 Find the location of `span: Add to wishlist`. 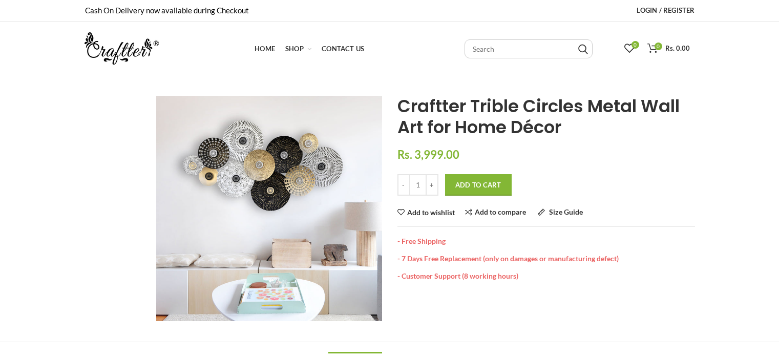

span: Add to wishlist is located at coordinates (431, 213).